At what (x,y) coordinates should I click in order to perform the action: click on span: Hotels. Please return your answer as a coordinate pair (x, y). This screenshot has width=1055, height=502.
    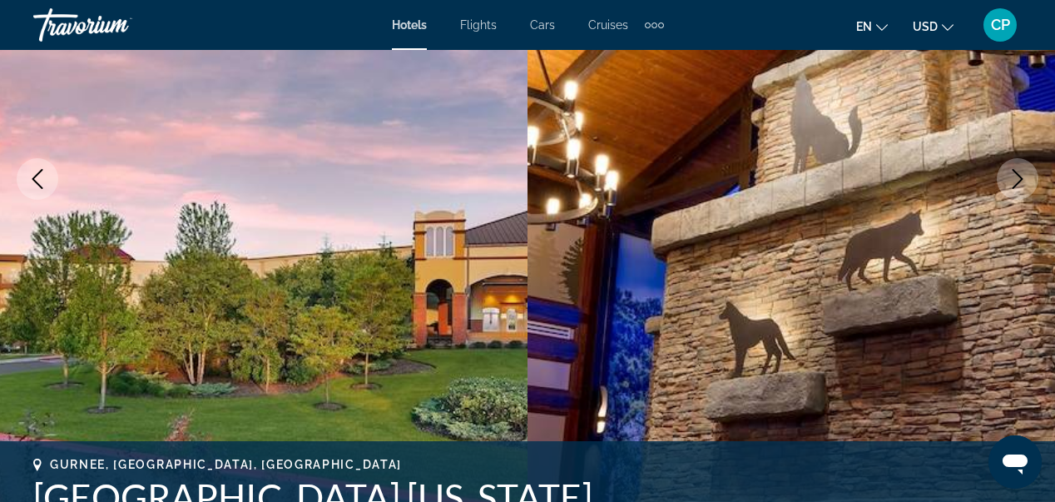
    Looking at the image, I should click on (409, 25).